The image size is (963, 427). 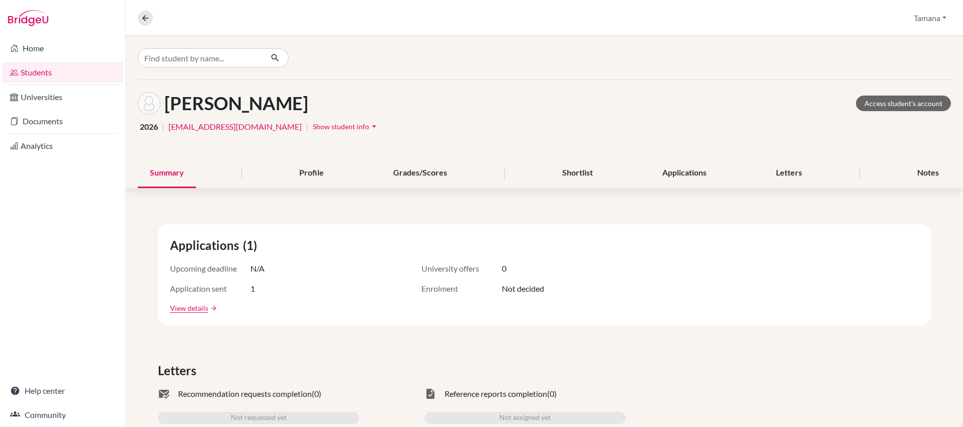 I want to click on span: Recommendation requests completion, so click(x=245, y=394).